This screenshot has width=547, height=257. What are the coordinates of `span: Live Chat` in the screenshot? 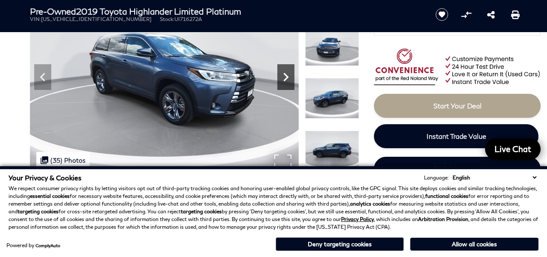 It's located at (513, 148).